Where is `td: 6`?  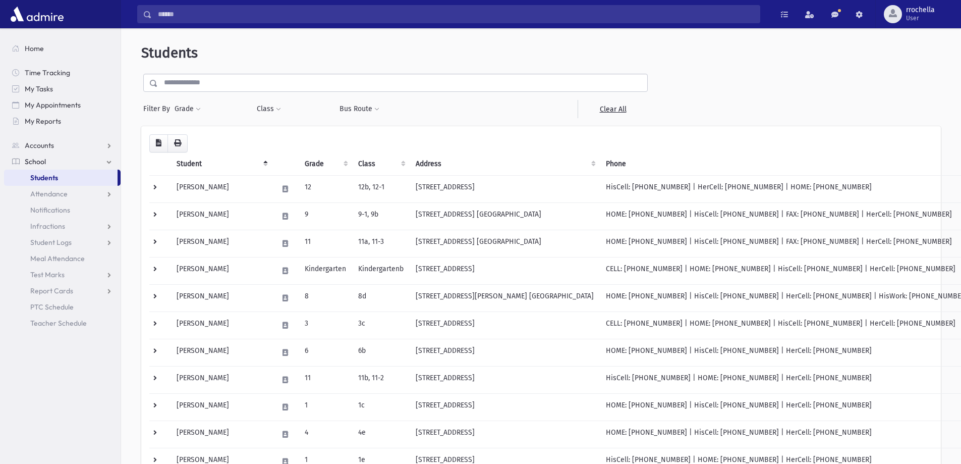 td: 6 is located at coordinates (325, 352).